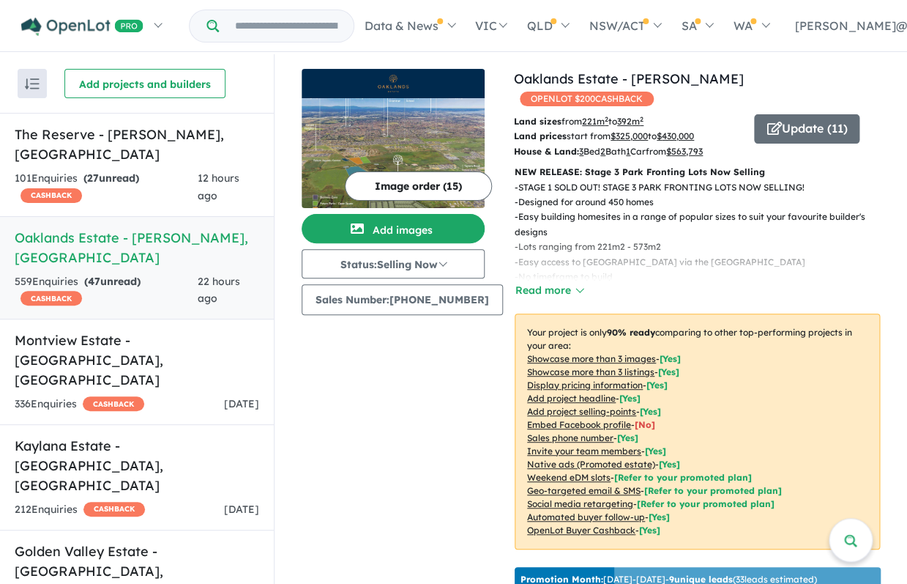 The height and width of the screenshot is (584, 907). Describe the element at coordinates (807, 129) in the screenshot. I see `button: Update (11)` at that location.